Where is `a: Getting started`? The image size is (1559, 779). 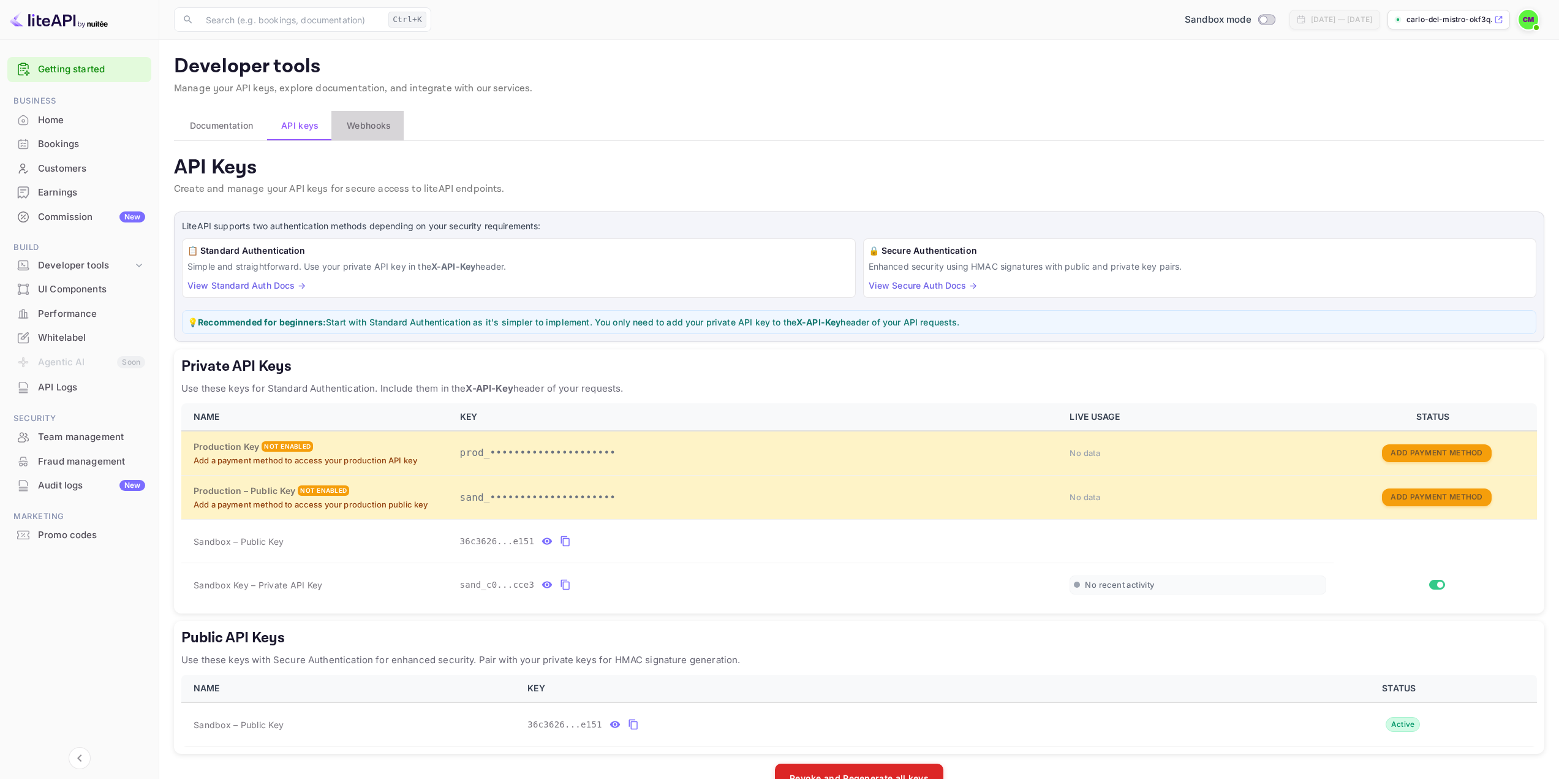
a: Getting started is located at coordinates (91, 69).